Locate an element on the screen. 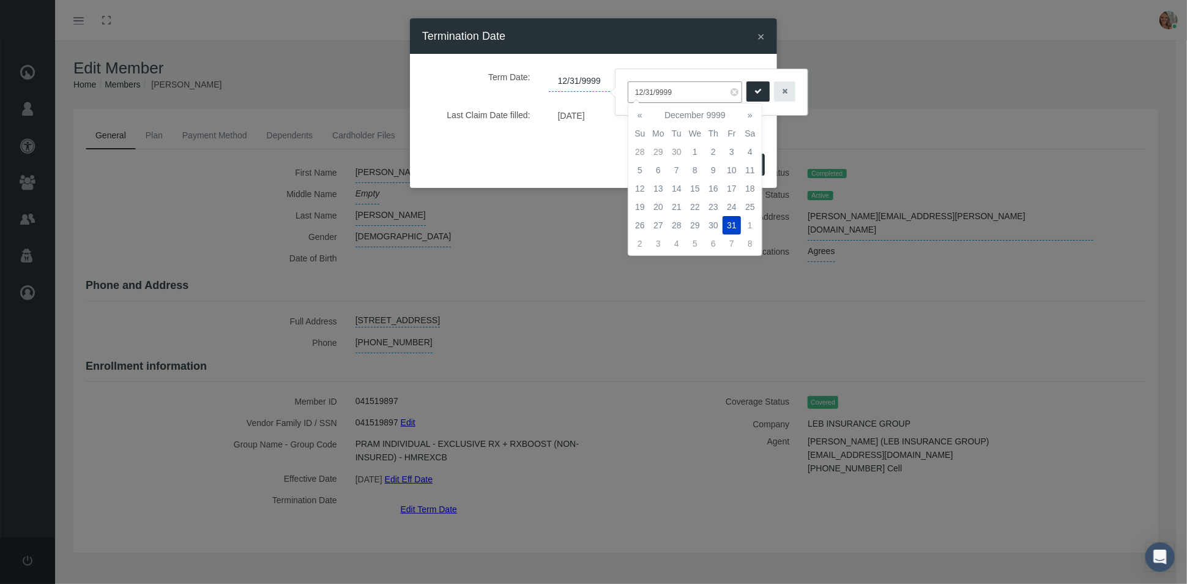 This screenshot has height=584, width=1187. td: 19 is located at coordinates (640, 207).